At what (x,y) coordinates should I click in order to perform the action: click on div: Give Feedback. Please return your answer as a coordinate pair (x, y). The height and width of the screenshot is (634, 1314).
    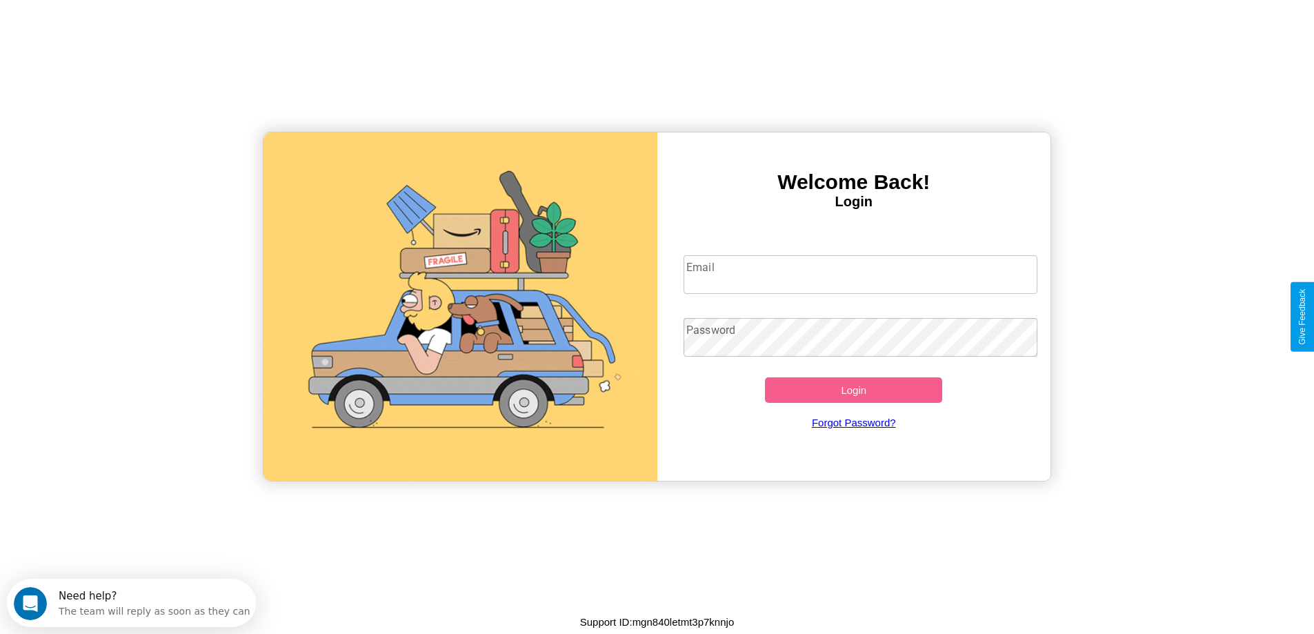
    Looking at the image, I should click on (1302, 317).